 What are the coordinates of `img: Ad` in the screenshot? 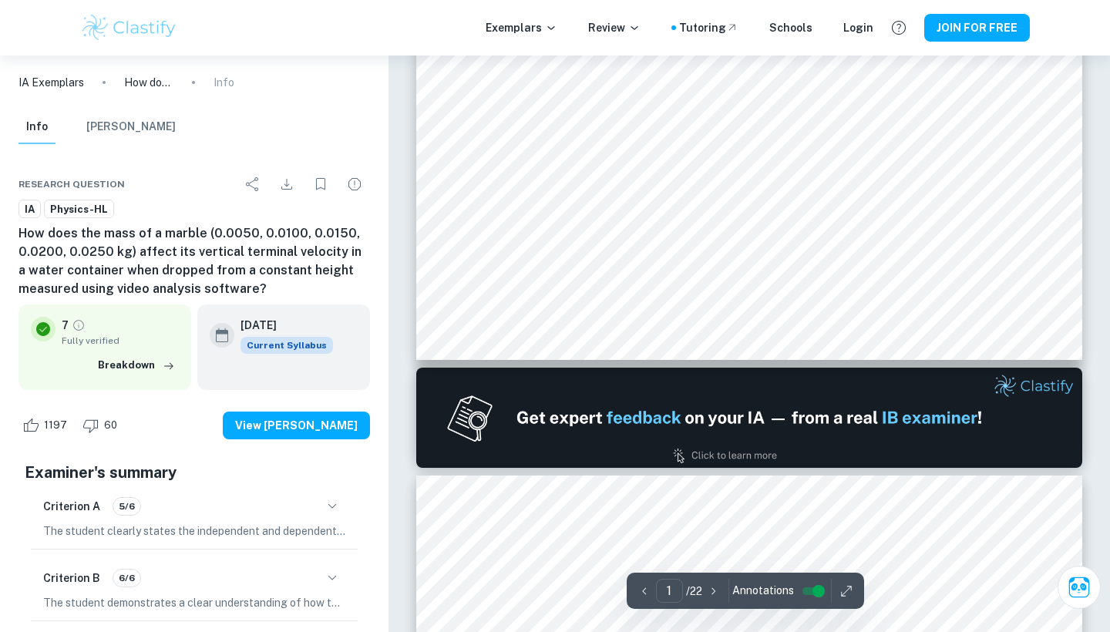 It's located at (750, 418).